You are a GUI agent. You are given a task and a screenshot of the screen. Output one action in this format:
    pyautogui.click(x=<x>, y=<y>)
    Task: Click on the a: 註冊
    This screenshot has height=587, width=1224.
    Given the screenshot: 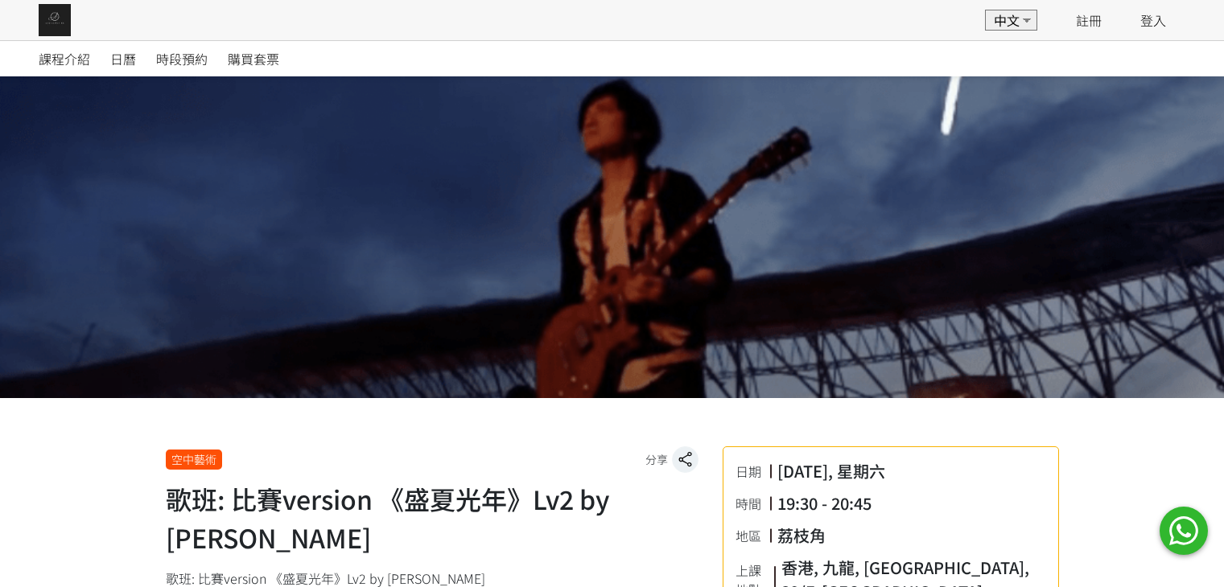 What is the action you would take?
    pyautogui.click(x=1089, y=20)
    